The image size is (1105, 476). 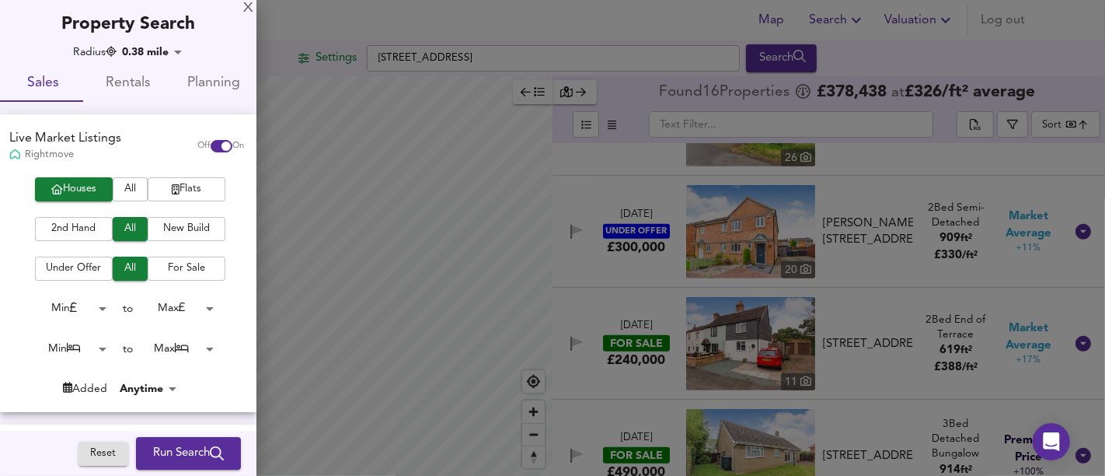 What do you see at coordinates (85, 389) in the screenshot?
I see `div: Added` at bounding box center [85, 389].